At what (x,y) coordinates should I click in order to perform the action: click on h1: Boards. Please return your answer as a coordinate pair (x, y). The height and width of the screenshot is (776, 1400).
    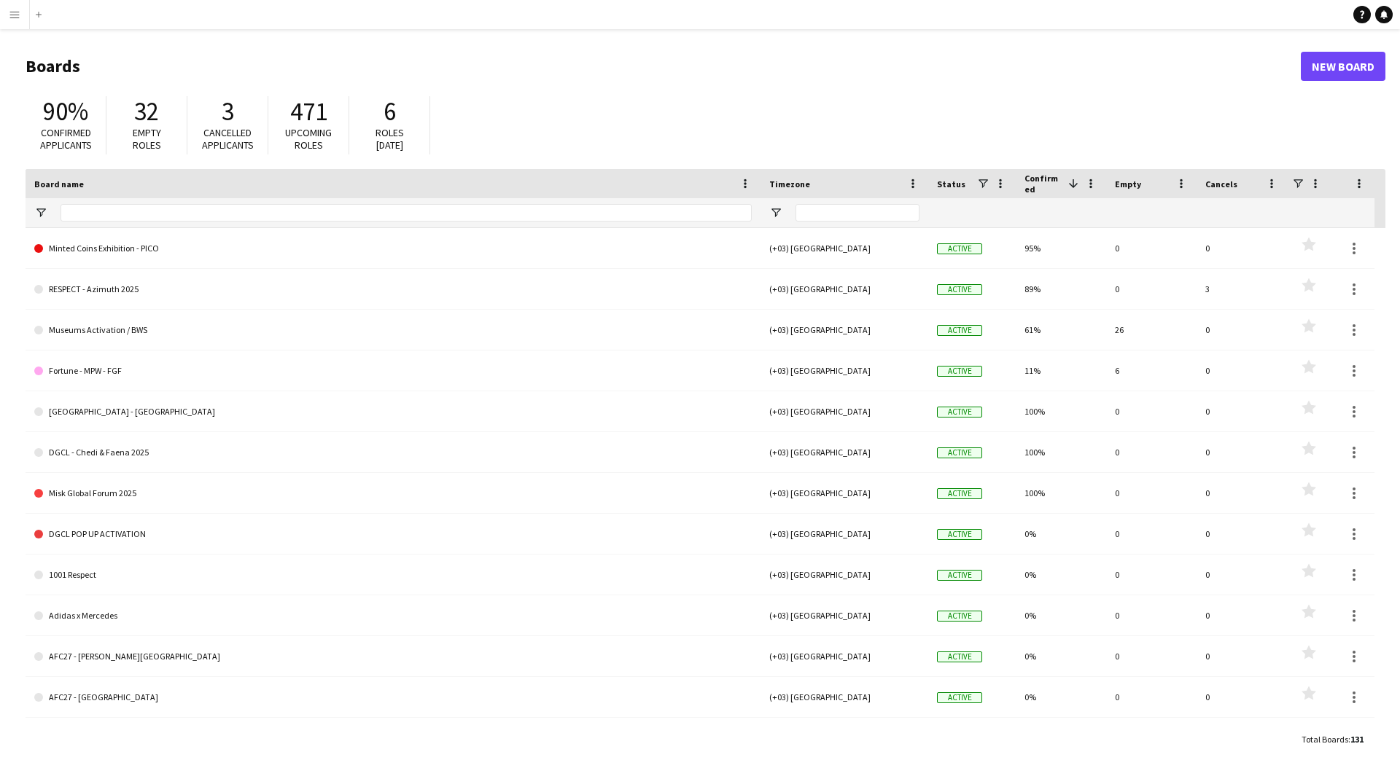
    Looking at the image, I should click on (663, 66).